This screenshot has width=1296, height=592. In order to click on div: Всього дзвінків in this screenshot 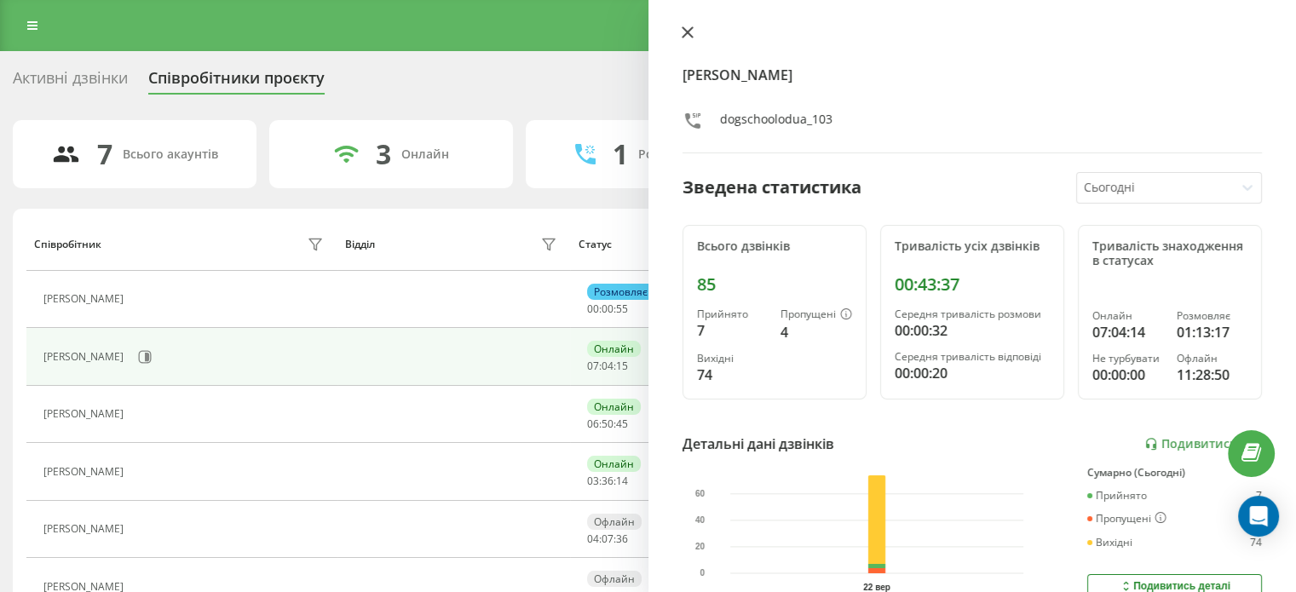, I will do `click(774, 246)`.